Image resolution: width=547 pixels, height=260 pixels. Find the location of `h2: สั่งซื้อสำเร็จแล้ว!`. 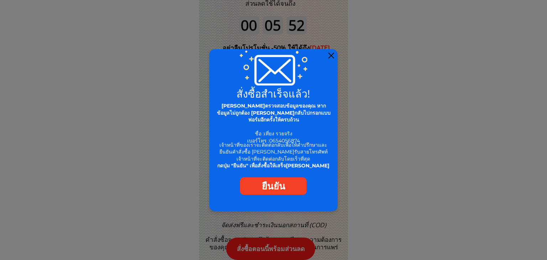

h2: สั่งซื้อสำเร็จแล้ว! is located at coordinates (274, 93).